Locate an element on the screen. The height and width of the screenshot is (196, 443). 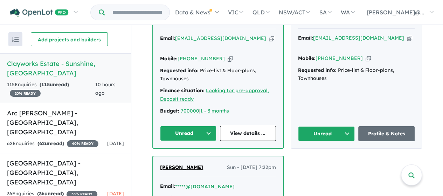
span: 20 % READY is located at coordinates (25, 93).